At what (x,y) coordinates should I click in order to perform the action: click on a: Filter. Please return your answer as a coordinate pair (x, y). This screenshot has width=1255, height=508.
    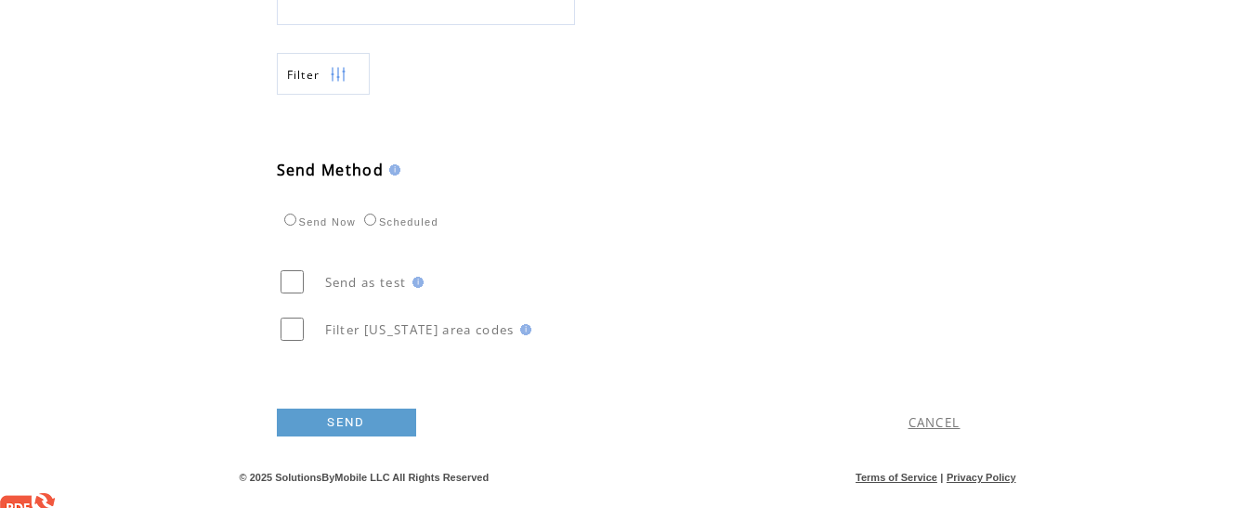
    Looking at the image, I should click on (323, 73).